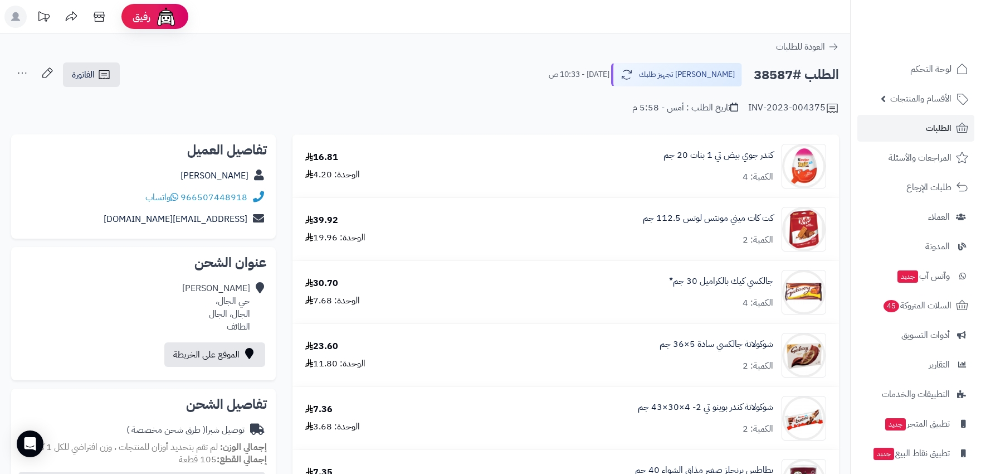  What do you see at coordinates (142, 17) in the screenshot?
I see `span: رفيق` at bounding box center [142, 17].